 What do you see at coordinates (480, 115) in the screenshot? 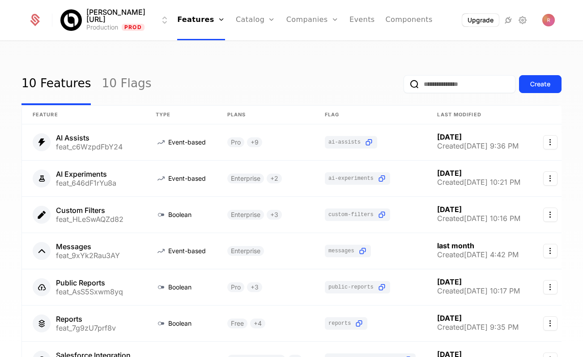
I see `th: Last Modified` at bounding box center [480, 115].